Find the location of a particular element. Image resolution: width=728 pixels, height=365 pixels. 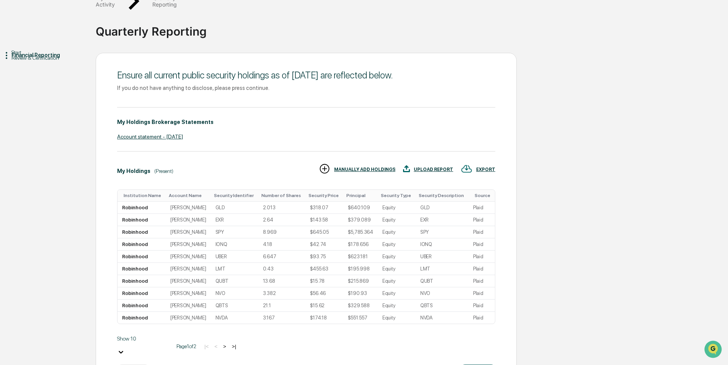

td: $329.588 is located at coordinates (361, 306).